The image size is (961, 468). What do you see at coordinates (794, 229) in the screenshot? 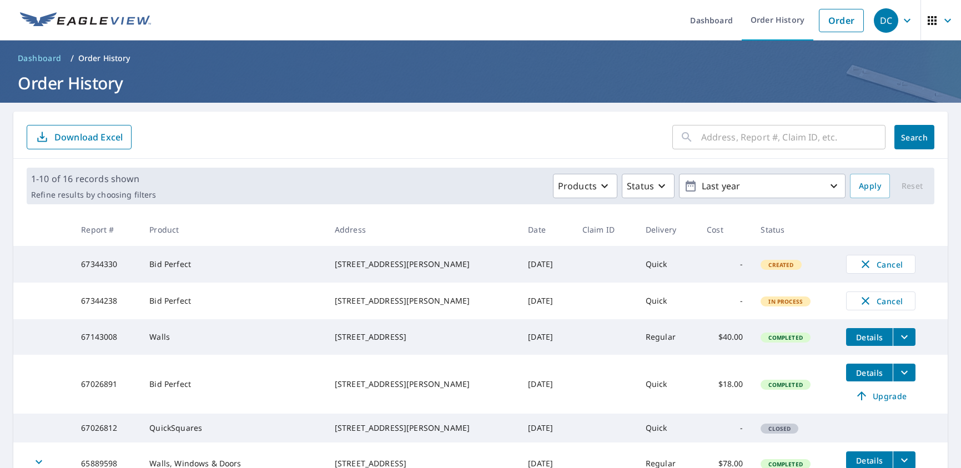
I see `th: Status` at bounding box center [794, 229].